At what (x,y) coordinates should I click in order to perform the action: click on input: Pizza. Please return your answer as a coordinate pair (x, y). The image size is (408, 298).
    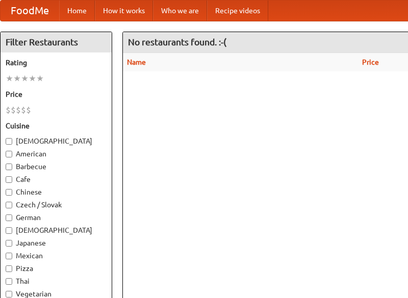
    Looking at the image, I should click on (9, 268).